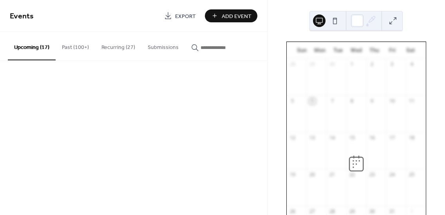 The image size is (445, 215). I want to click on div: 31, so click(391, 211).